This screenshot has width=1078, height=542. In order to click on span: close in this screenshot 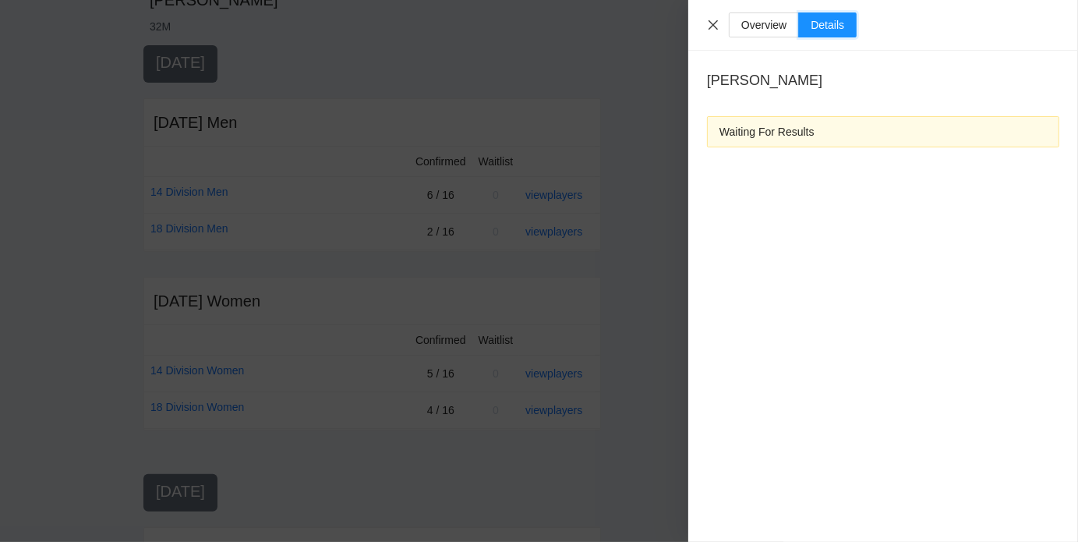, I will do `click(714, 25)`.